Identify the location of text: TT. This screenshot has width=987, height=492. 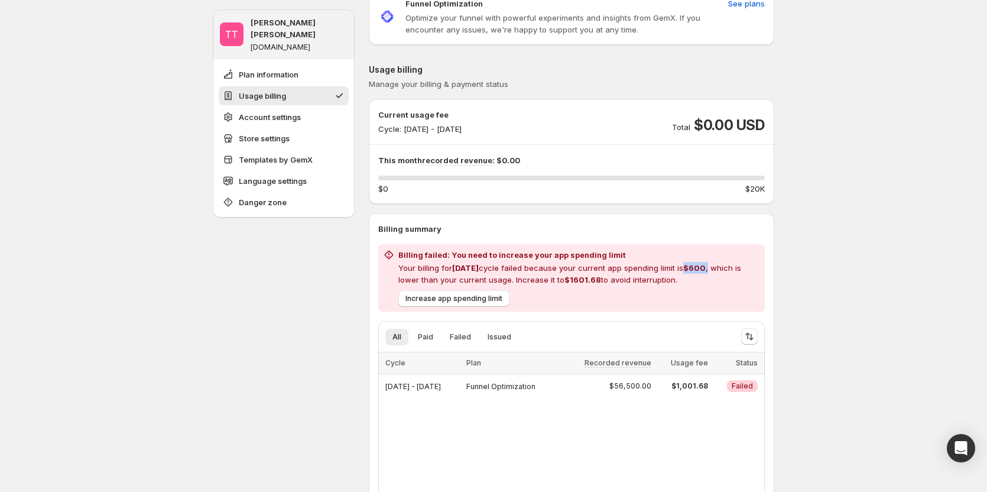
(232, 34).